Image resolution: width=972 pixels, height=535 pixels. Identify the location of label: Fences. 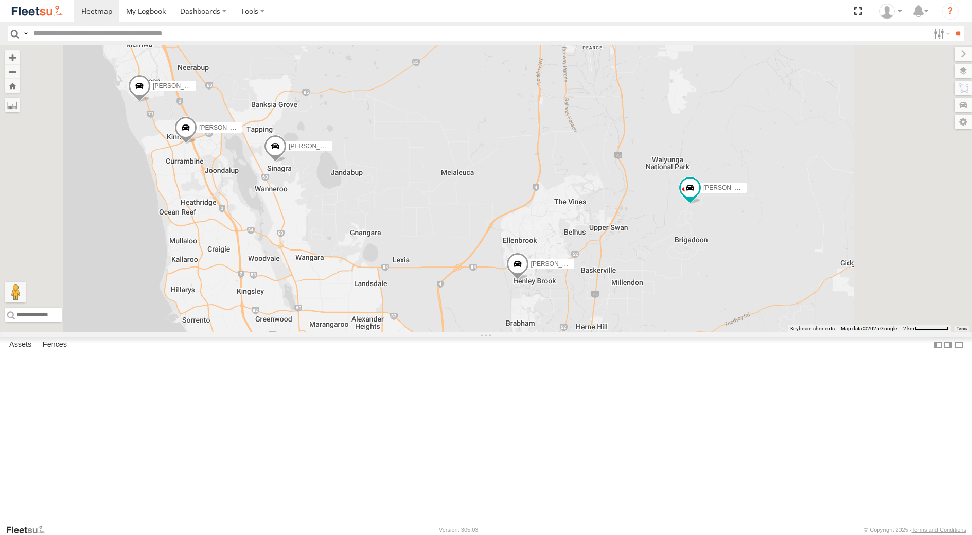
(55, 345).